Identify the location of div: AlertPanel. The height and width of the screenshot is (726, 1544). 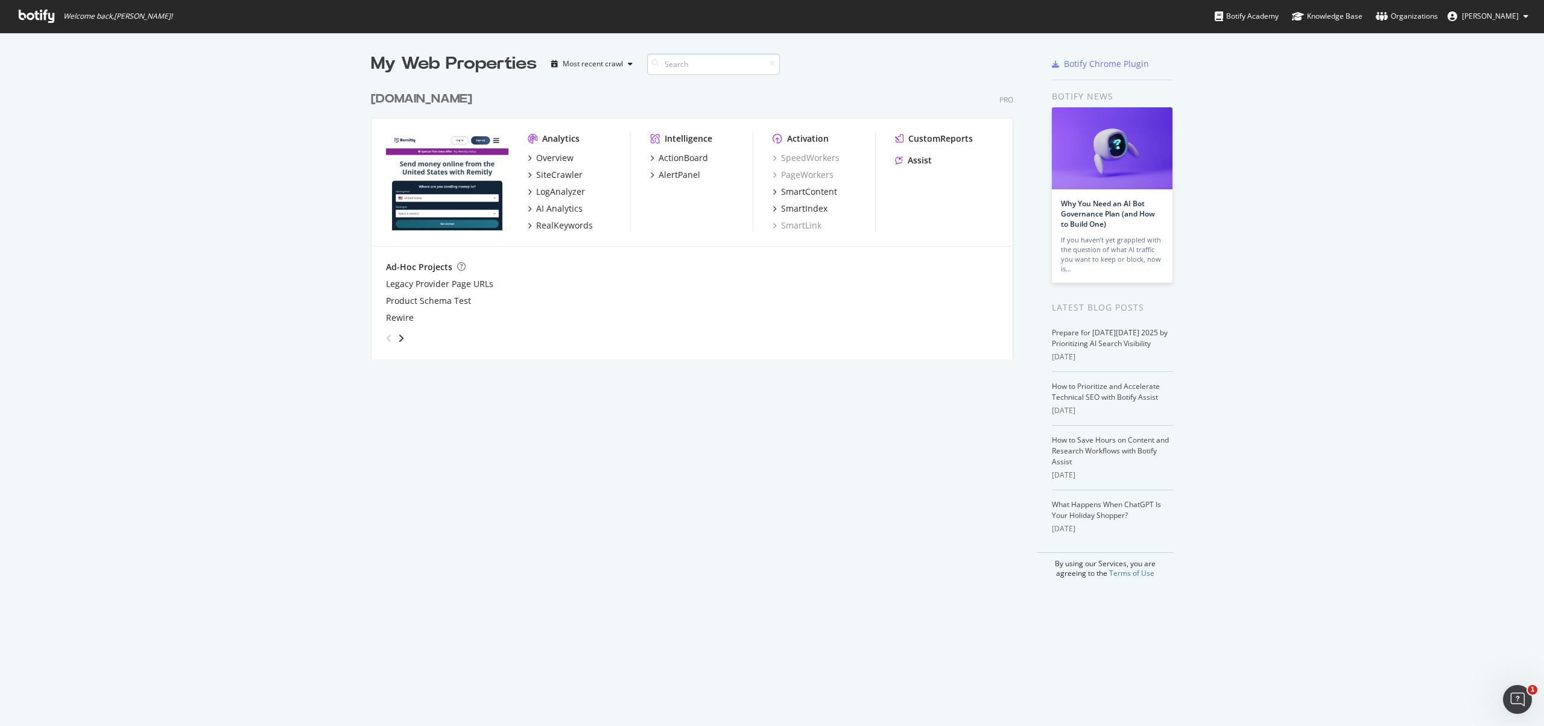
(679, 175).